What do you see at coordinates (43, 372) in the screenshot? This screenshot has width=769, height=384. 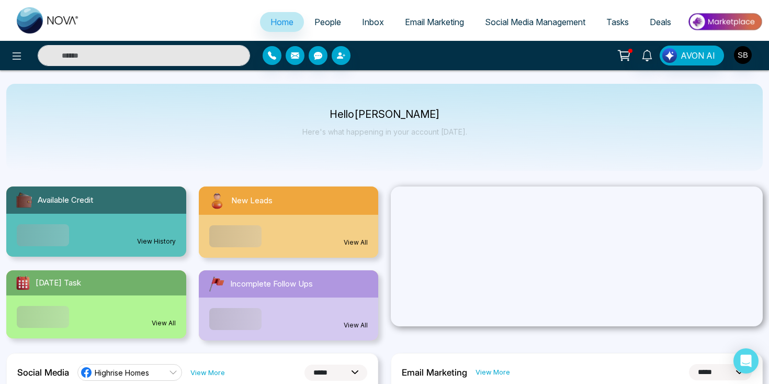 I see `h2: Social Media` at bounding box center [43, 372].